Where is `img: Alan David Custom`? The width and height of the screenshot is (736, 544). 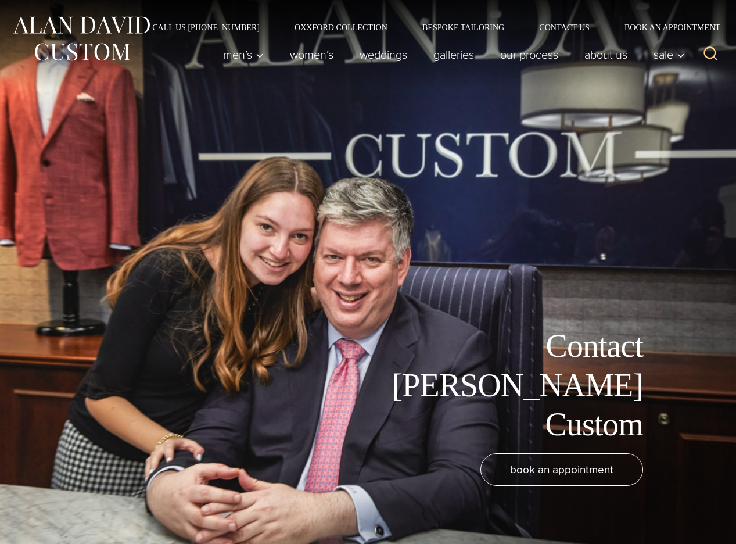 img: Alan David Custom is located at coordinates (81, 38).